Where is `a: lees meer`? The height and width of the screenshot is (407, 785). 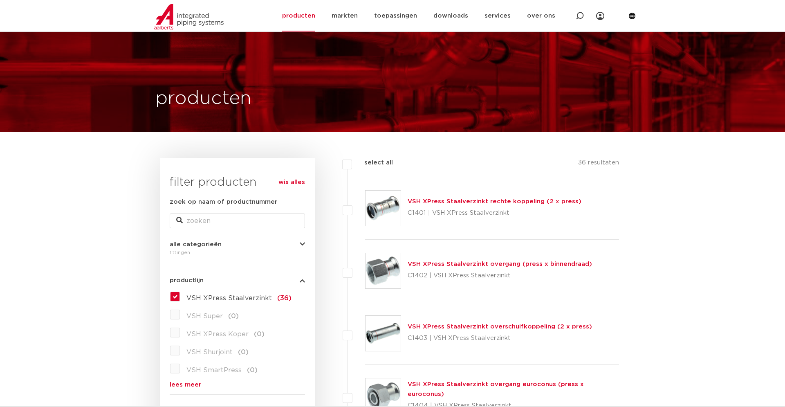
a: lees meer is located at coordinates (237, 385).